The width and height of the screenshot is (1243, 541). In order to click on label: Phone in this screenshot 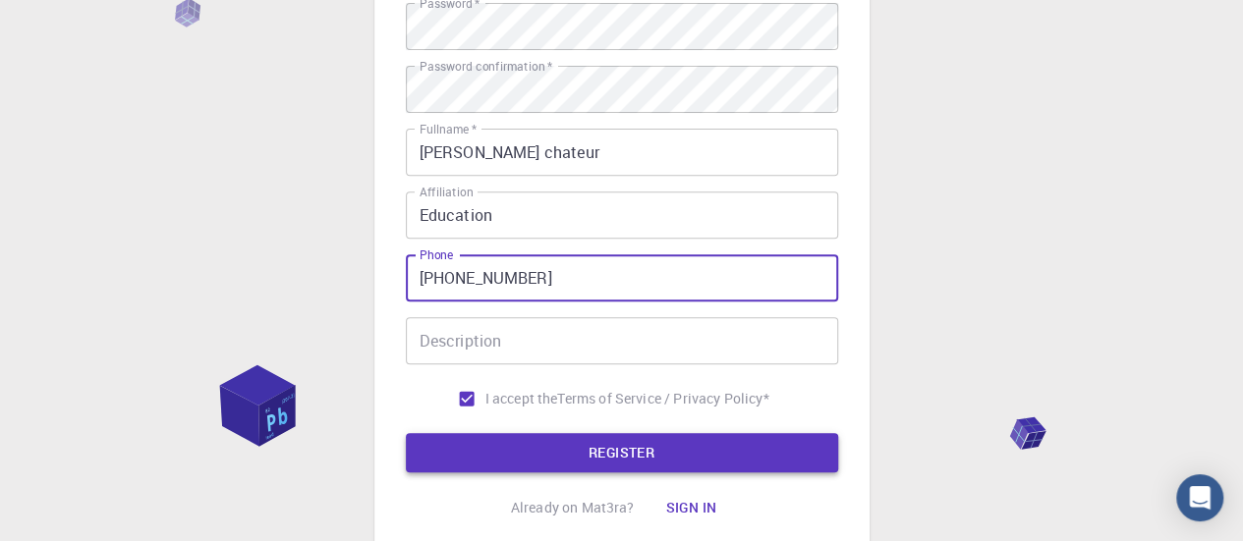, I will do `click(436, 254)`.